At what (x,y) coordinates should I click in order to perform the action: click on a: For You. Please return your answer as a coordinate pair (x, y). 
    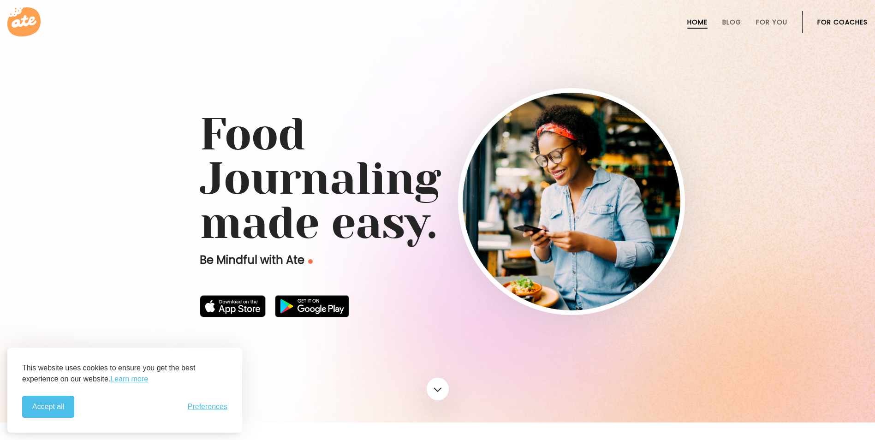
    Looking at the image, I should click on (772, 22).